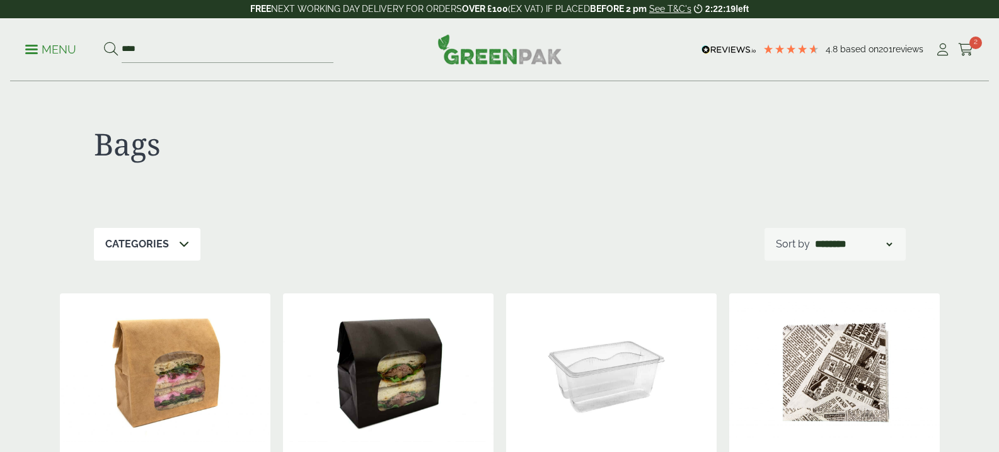 The image size is (999, 452). I want to click on div: 4.79 Stars, so click(791, 49).